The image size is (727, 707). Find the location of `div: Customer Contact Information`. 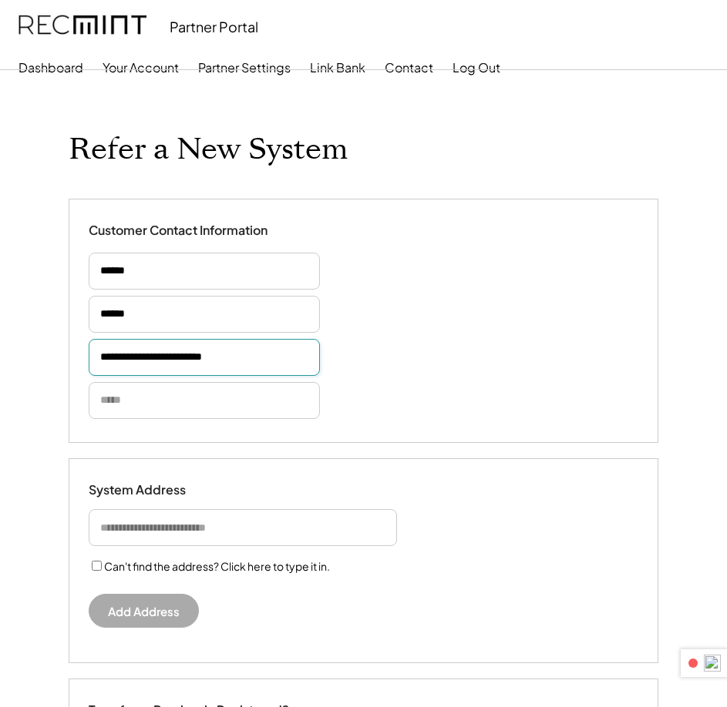

div: Customer Contact Information is located at coordinates (178, 230).